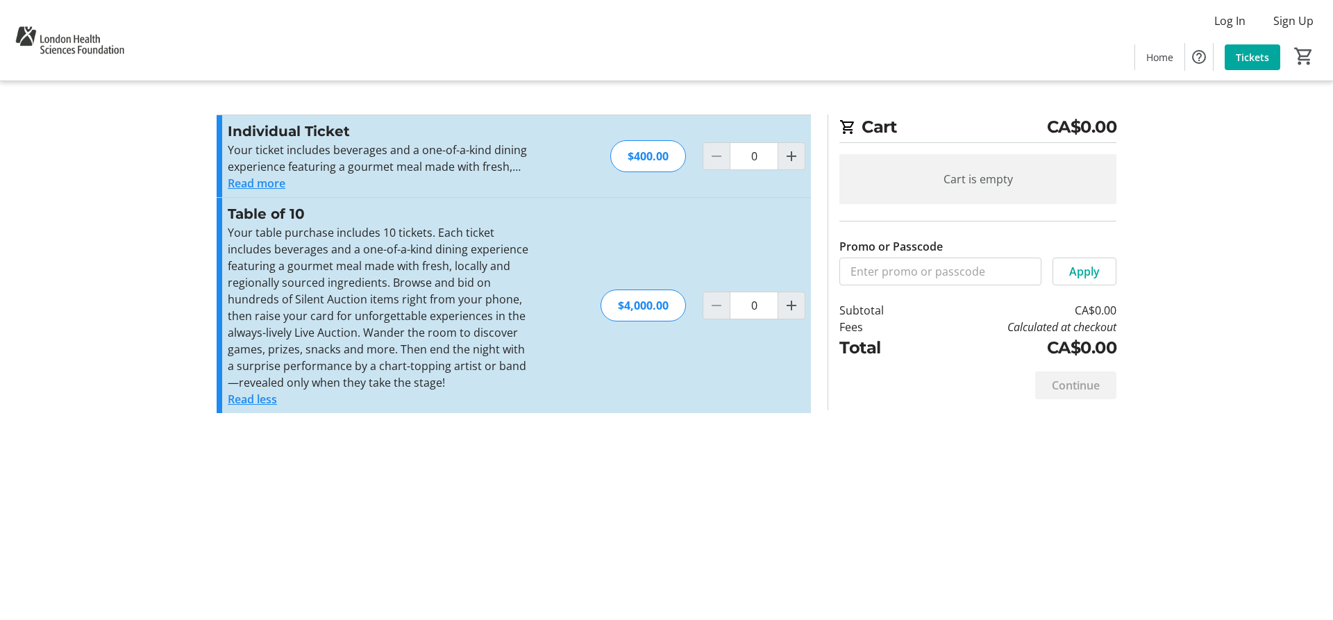  Describe the element at coordinates (1294, 21) in the screenshot. I see `span: Sign Up` at that location.